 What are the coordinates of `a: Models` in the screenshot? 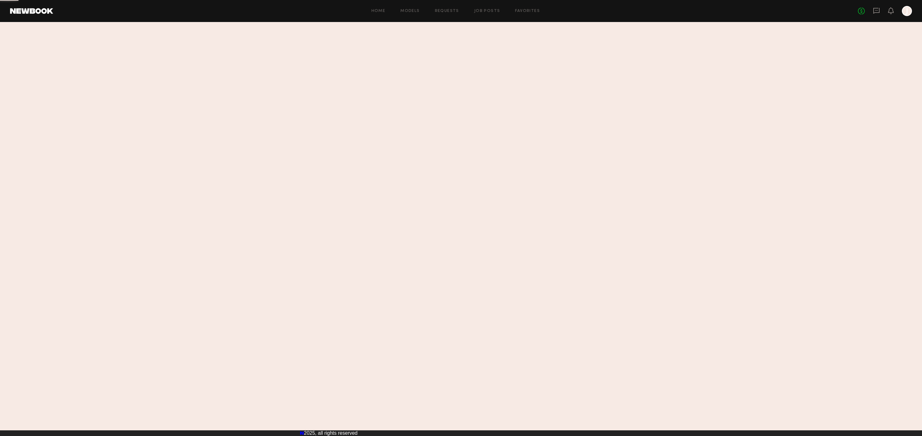 It's located at (410, 11).